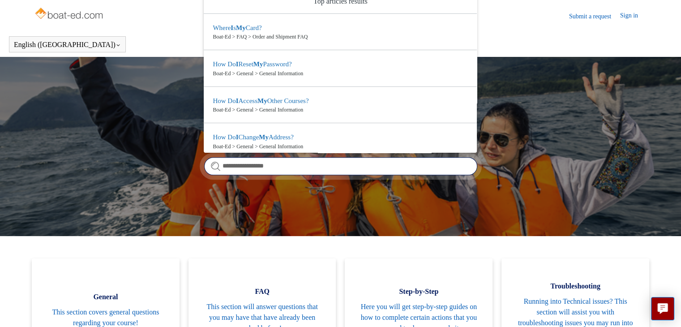 This screenshot has height=327, width=681. What do you see at coordinates (69, 14) in the screenshot?
I see `img: Boat-Ed Help Center home page` at bounding box center [69, 14].